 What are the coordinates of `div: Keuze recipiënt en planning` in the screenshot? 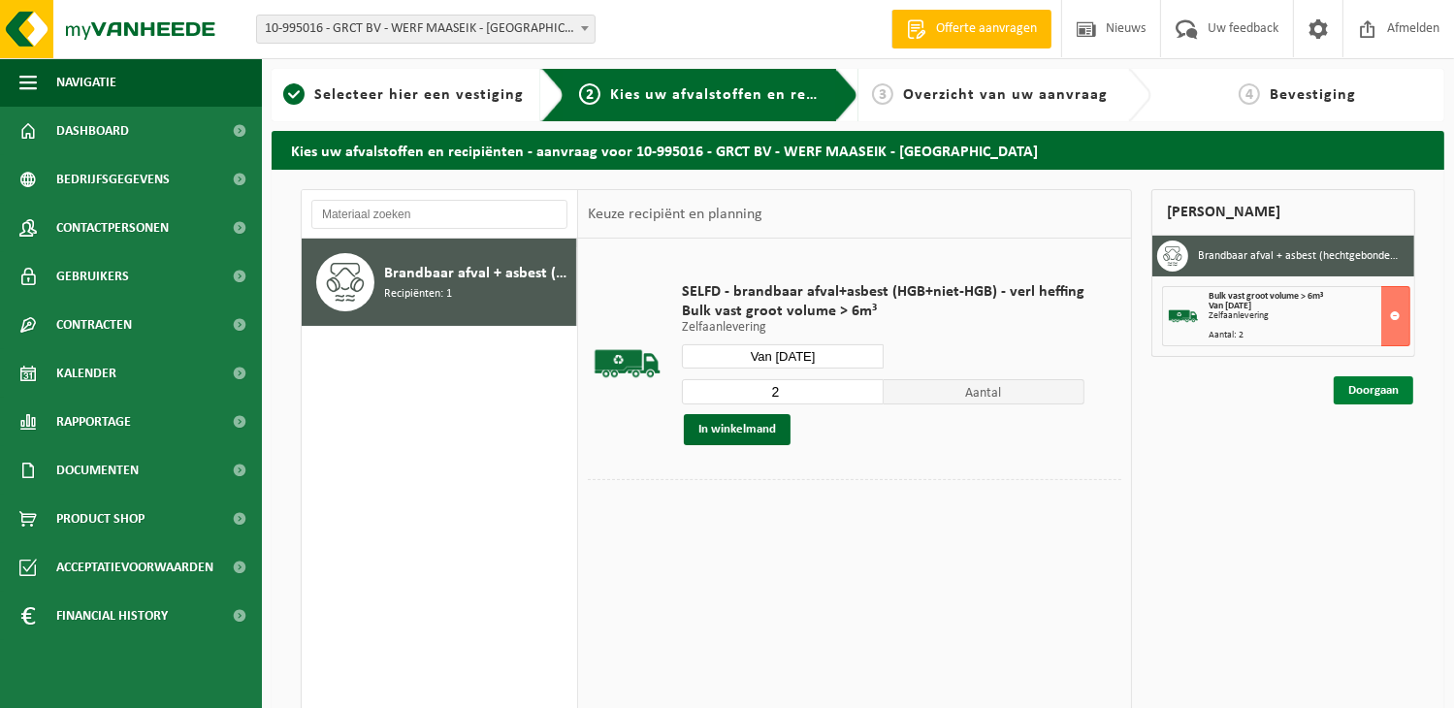 It's located at (675, 214).